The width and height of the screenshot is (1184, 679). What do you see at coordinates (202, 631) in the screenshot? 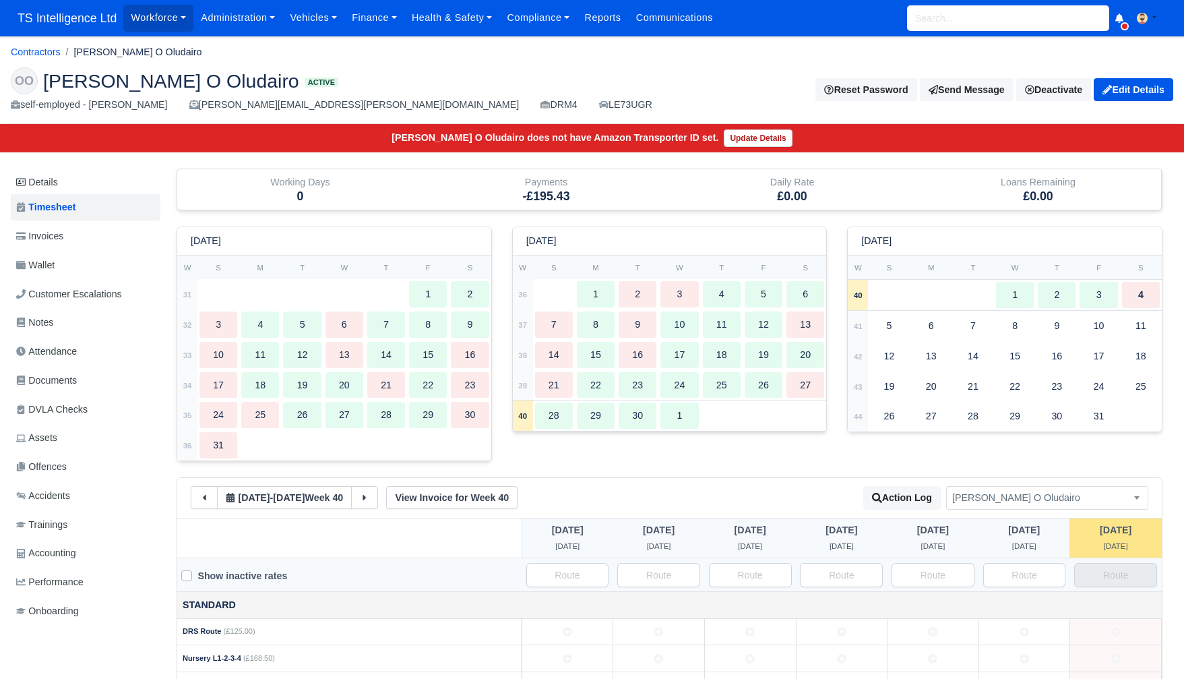
I see `strong: DRS Route` at bounding box center [202, 631].